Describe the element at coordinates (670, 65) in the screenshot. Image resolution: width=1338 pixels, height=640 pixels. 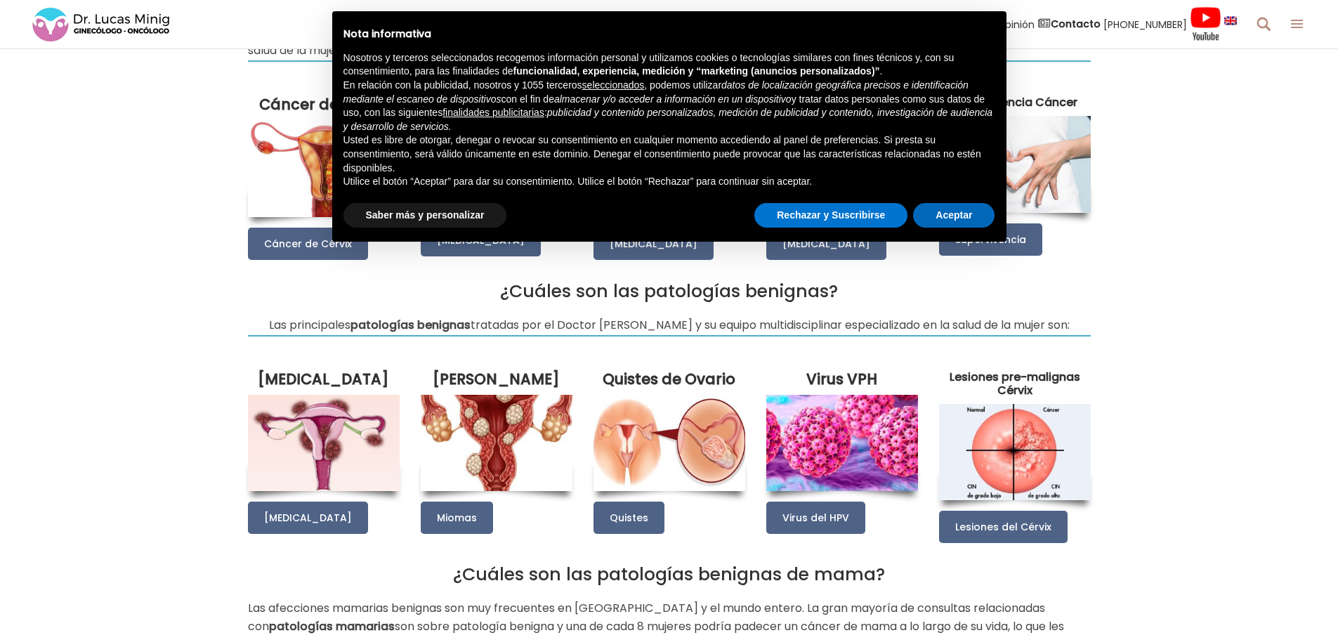
I see `p: Nosotros y terceros seleccionados recogemos información personal y utilizamos cookies o tecnologí...` at that location.